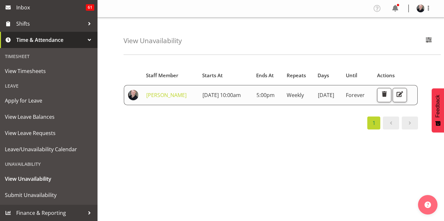  What do you see at coordinates (49, 56) in the screenshot?
I see `div: Timesheet` at bounding box center [49, 56].